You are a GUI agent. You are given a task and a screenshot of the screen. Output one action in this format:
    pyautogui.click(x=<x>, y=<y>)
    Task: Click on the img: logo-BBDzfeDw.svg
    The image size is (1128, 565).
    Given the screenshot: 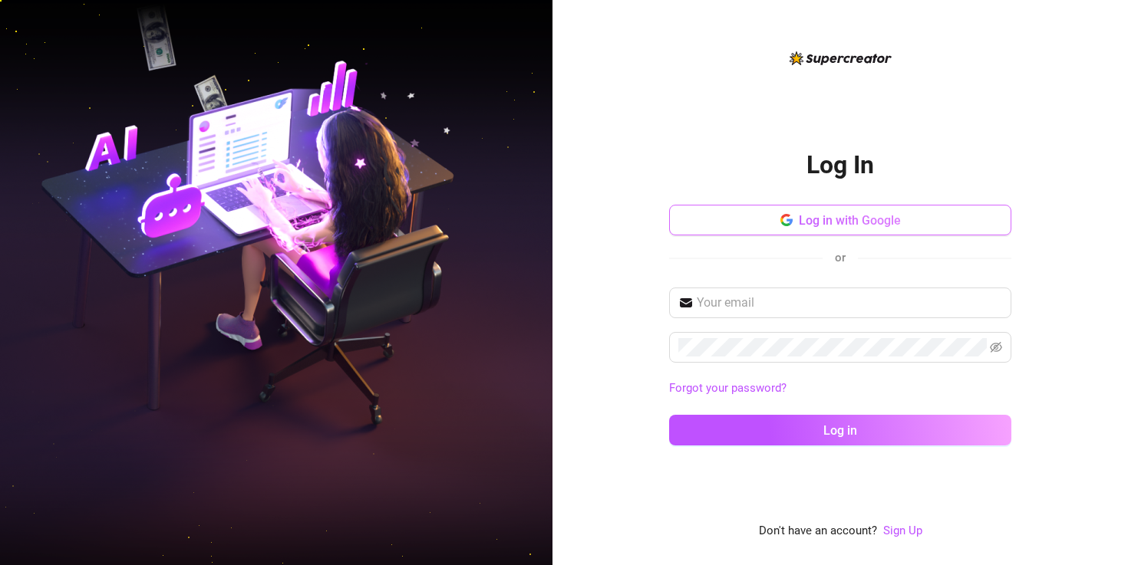 What is the action you would take?
    pyautogui.click(x=840, y=58)
    